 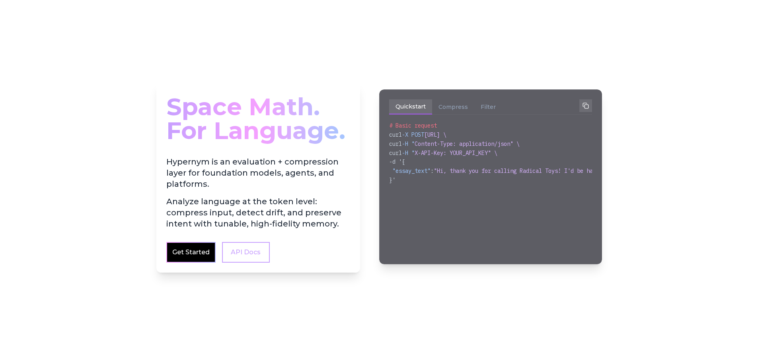 What do you see at coordinates (413, 126) in the screenshot?
I see `span: # Basic request` at bounding box center [413, 126].